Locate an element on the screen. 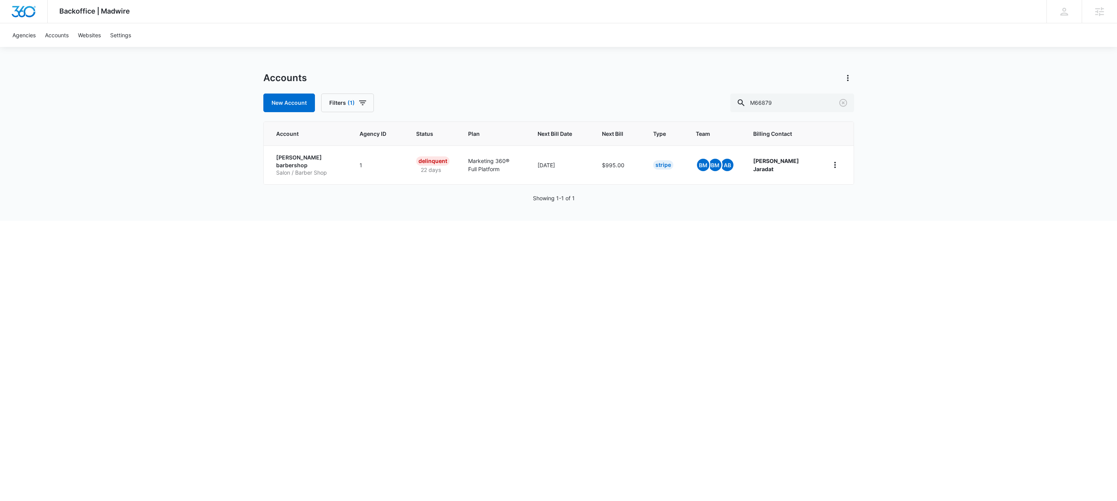 This screenshot has width=1117, height=501. p: Showing 1-1 of 1 is located at coordinates (554, 198).